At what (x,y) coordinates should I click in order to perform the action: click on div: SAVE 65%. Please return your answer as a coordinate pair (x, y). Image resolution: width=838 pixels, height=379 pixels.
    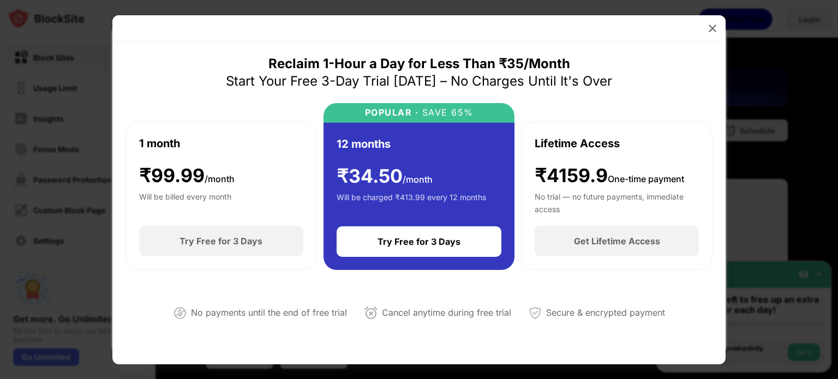
    Looking at the image, I should click on (446, 112).